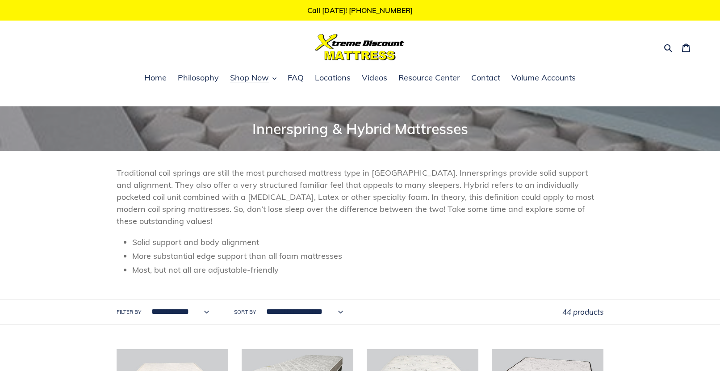 This screenshot has height=371, width=720. Describe the element at coordinates (429, 78) in the screenshot. I see `span: Resource Center` at that location.